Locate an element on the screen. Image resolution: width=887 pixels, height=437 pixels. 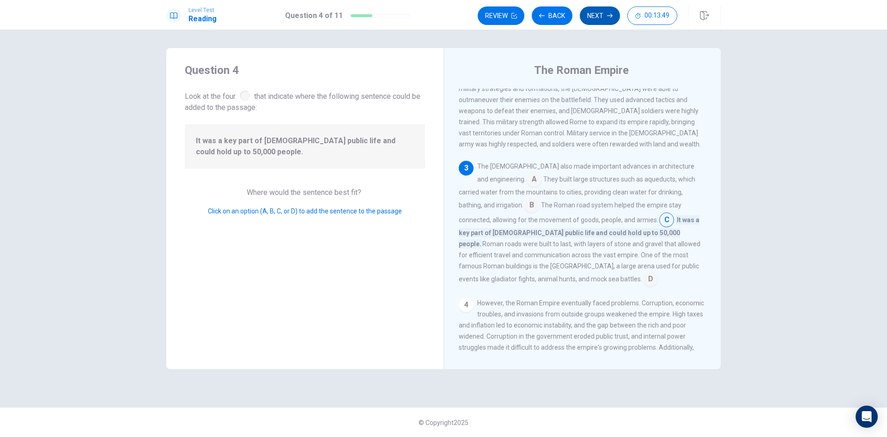
span: Click on an option (A, B, C, or D) to add the sentence to the passage is located at coordinates (305, 211).